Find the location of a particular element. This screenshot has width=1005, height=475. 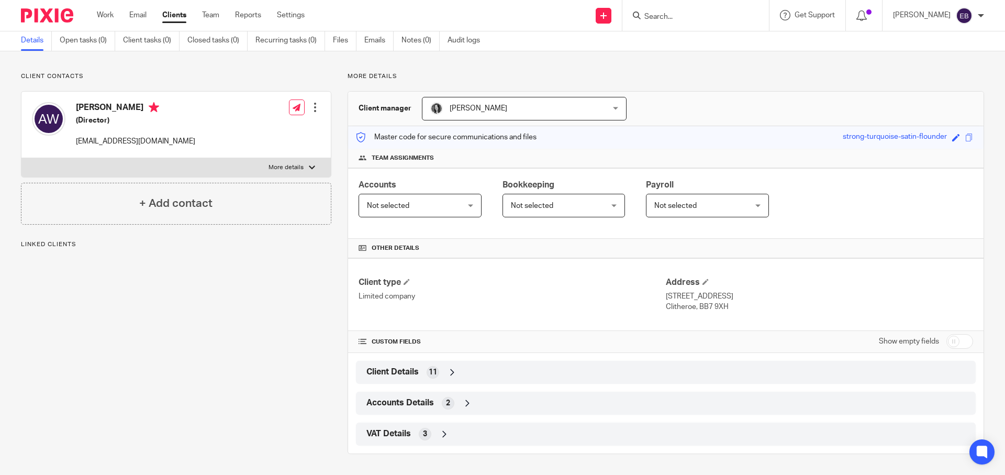

p: Linked clients is located at coordinates (176, 244).